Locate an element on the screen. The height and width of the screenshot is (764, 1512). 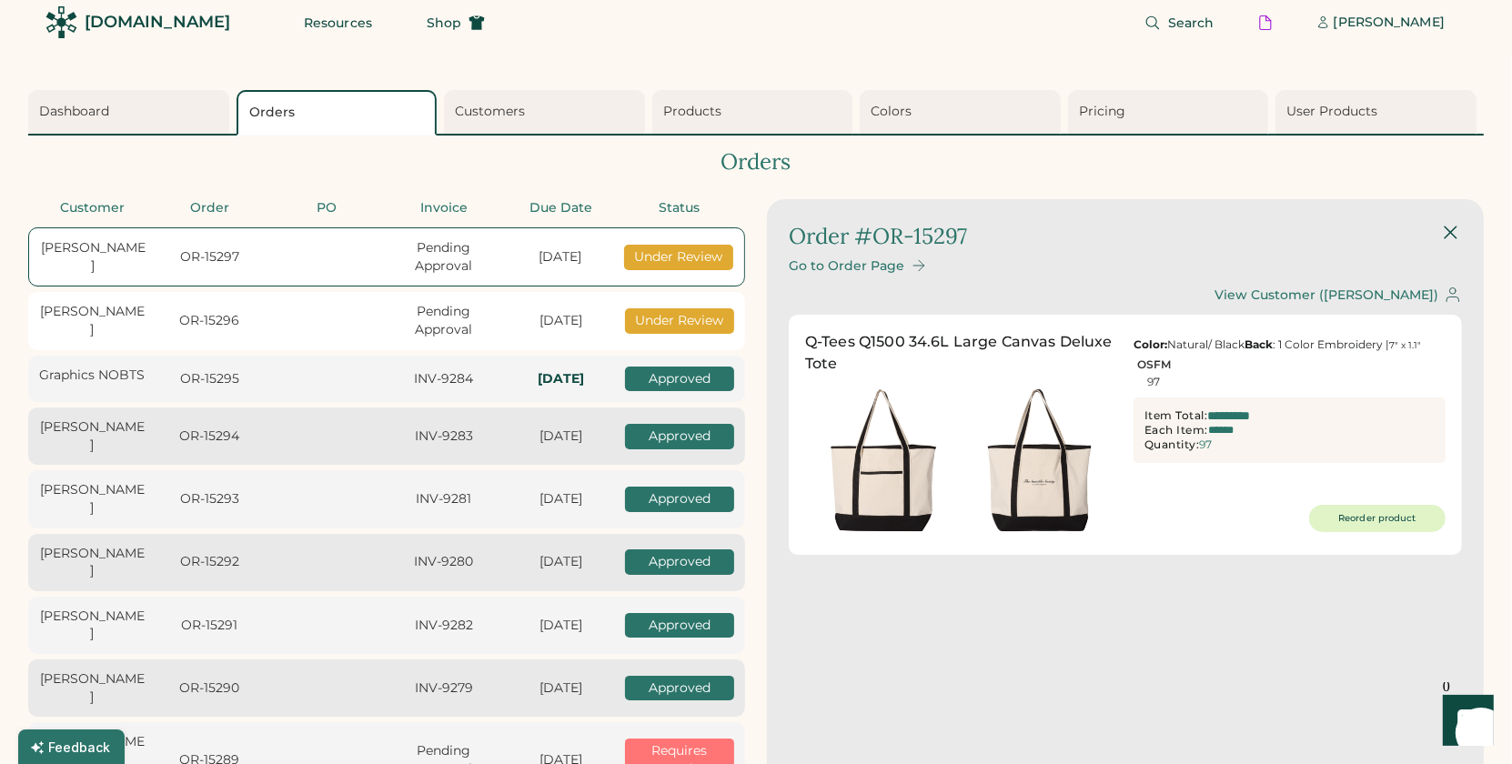
div: Customers is located at coordinates (547, 112).